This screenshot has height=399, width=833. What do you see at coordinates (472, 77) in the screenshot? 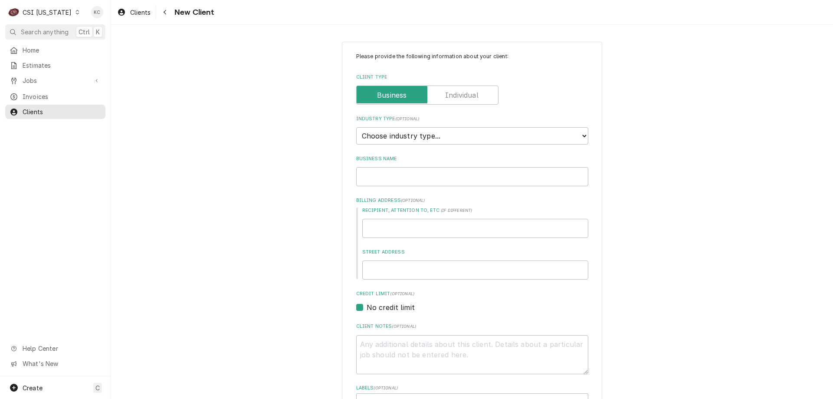
I see `label: Client Type` at bounding box center [472, 77].